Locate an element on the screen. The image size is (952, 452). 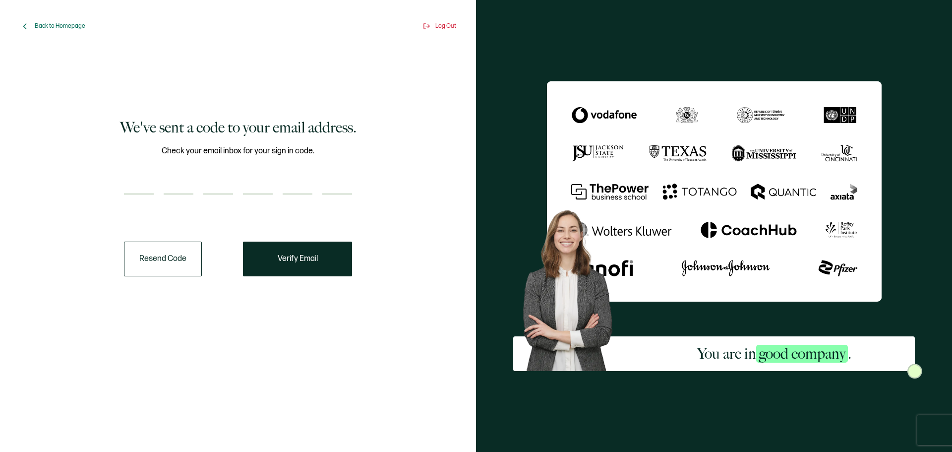
button: Resend Code is located at coordinates (163, 259).